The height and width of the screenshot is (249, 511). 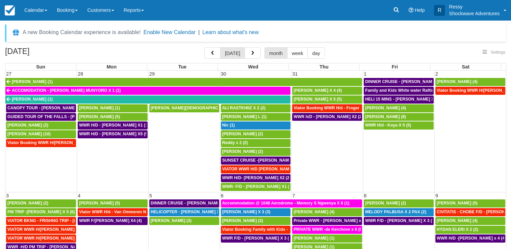 I want to click on a: Nic (1), so click(x=256, y=126).